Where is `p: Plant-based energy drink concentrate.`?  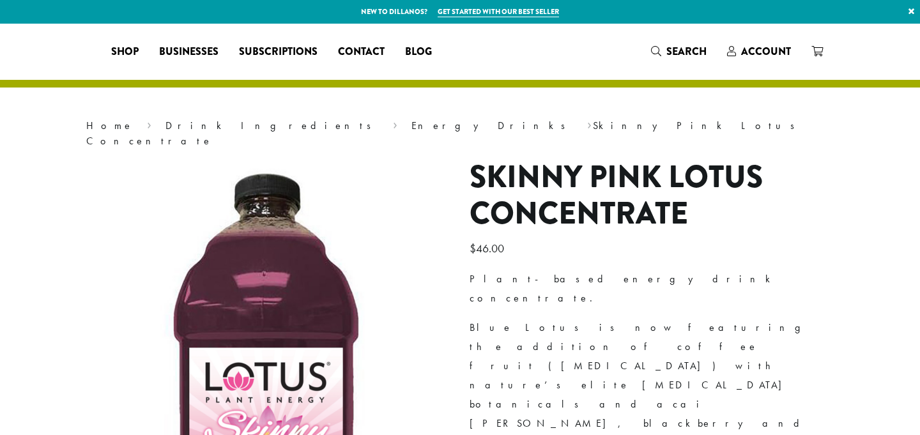
p: Plant-based energy drink concentrate. is located at coordinates (652, 289).